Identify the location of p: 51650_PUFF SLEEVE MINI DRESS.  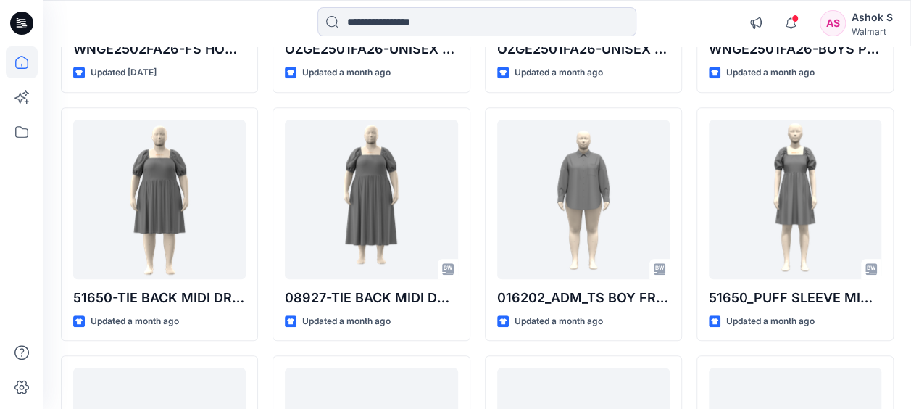
(795, 298).